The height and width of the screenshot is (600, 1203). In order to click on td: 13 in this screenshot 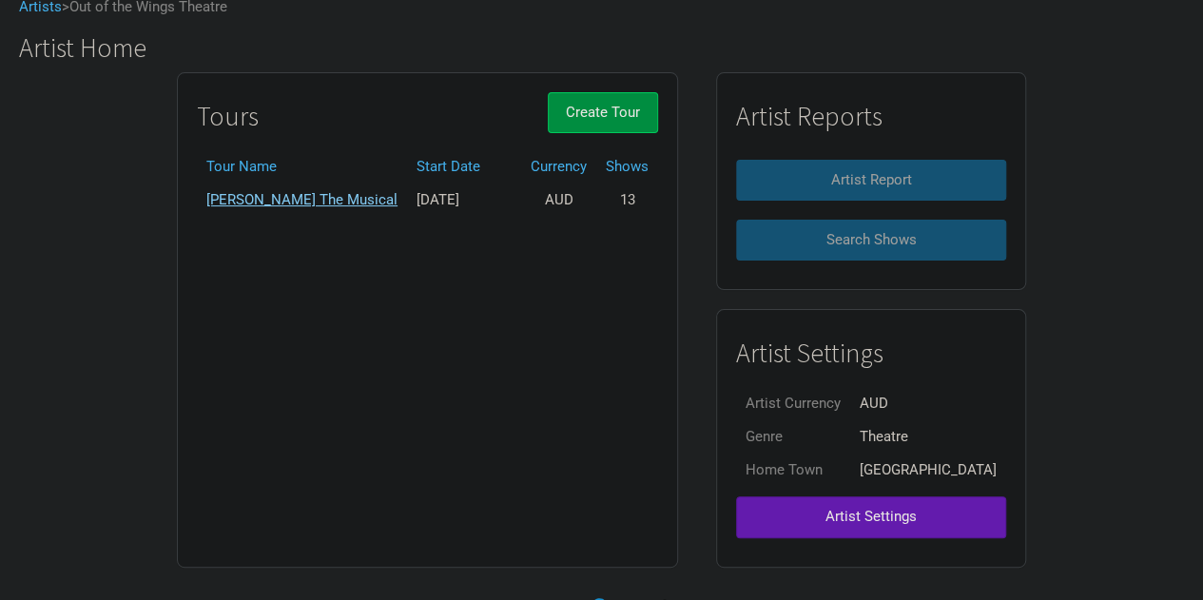, I will do `click(627, 200)`.